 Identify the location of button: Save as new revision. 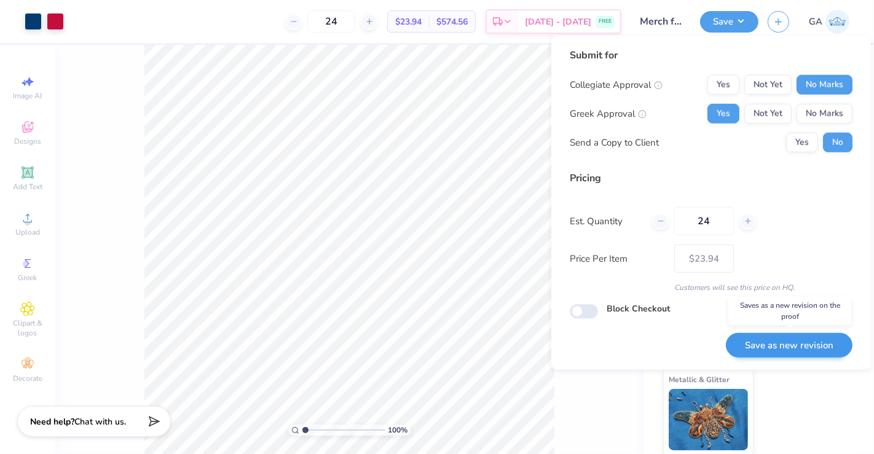
(789, 345).